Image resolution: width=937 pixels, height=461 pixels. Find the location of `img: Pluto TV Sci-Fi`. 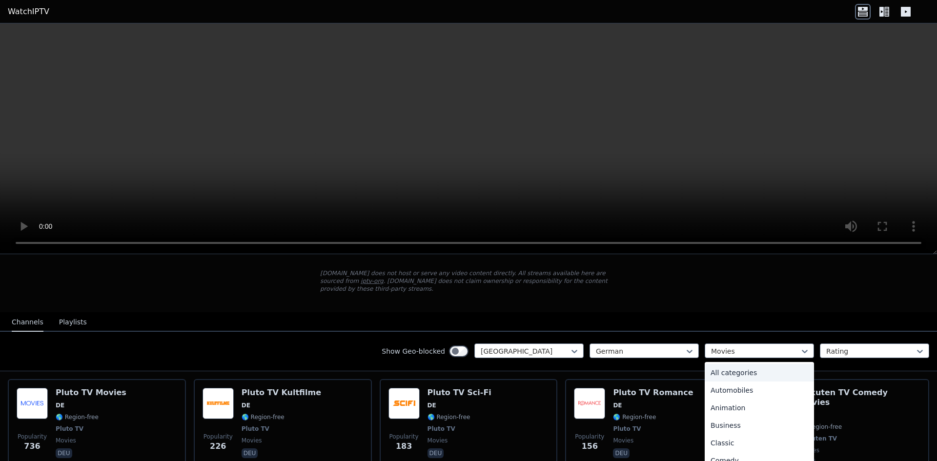

img: Pluto TV Sci-Fi is located at coordinates (404, 403).